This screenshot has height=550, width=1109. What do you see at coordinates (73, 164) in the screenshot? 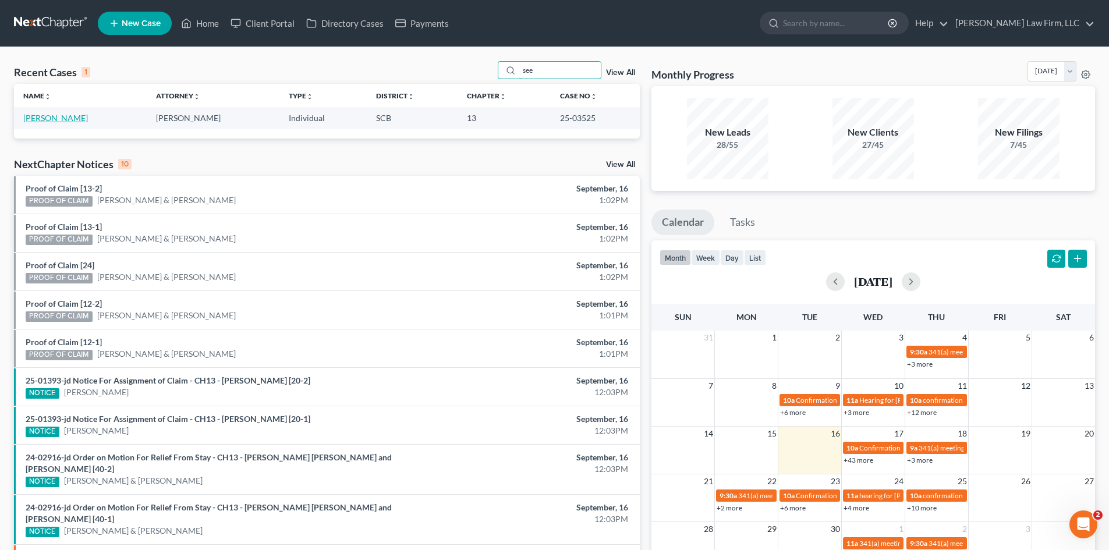
I see `div: NextChapter Notices` at bounding box center [73, 164].